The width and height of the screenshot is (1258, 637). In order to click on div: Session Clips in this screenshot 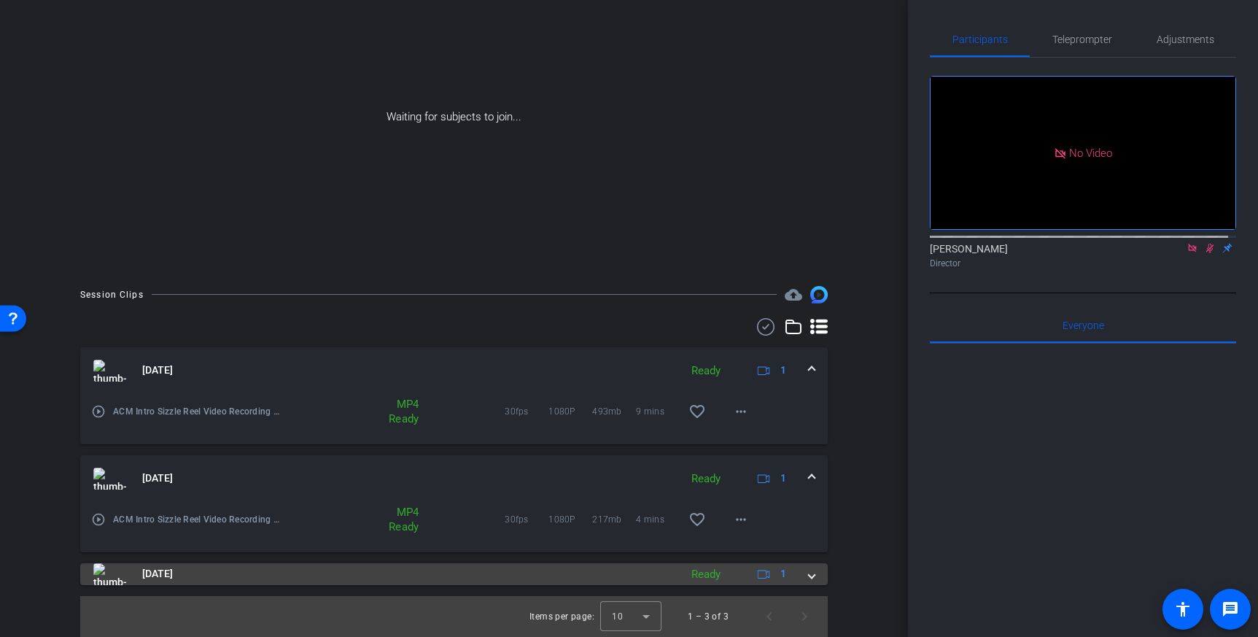, I will do `click(112, 295)`.